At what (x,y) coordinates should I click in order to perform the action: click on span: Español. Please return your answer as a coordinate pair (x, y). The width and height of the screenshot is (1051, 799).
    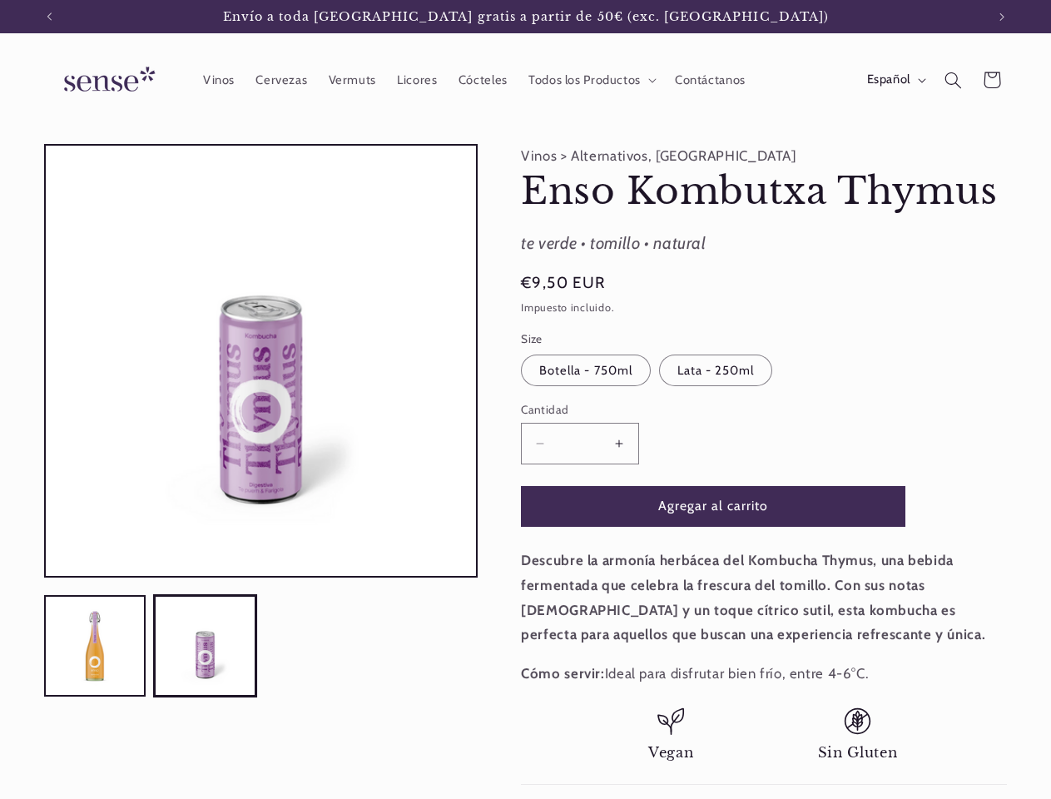
    Looking at the image, I should click on (889, 80).